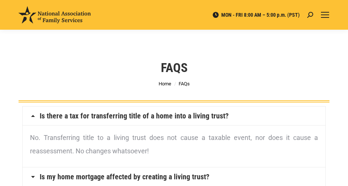 The image size is (348, 186). Describe the element at coordinates (125, 176) in the screenshot. I see `a: Is my home mortgage affected by creating a living trust?` at that location.